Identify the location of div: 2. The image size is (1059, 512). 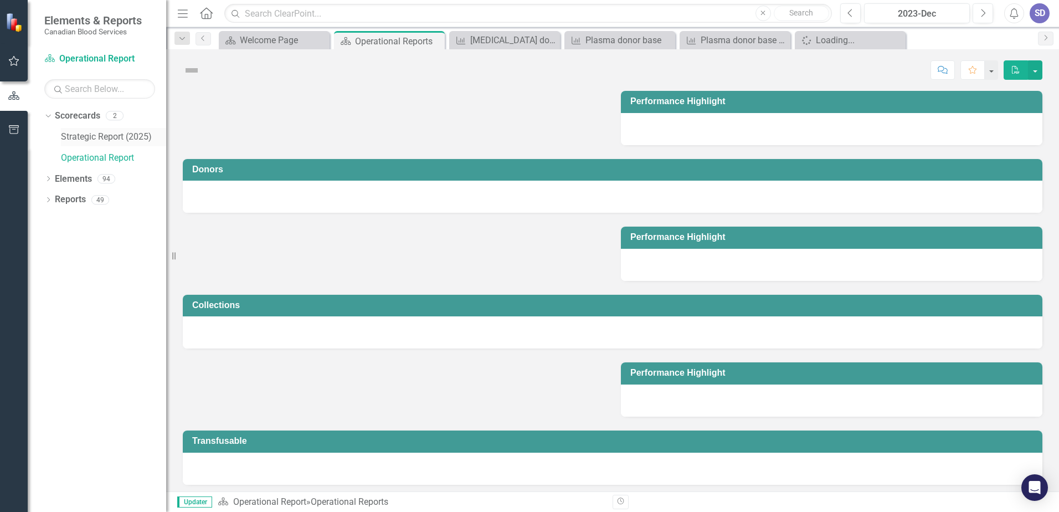
(115, 116).